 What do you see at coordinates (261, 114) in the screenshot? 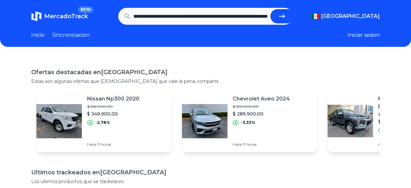
I see `p: $ 289.900,00` at bounding box center [261, 114].